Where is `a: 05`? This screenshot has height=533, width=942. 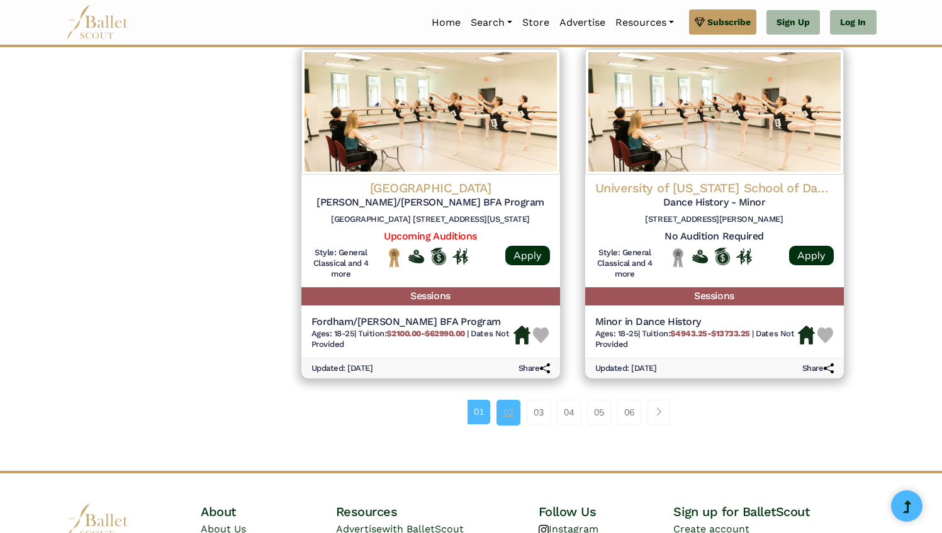 a: 05 is located at coordinates (599, 413).